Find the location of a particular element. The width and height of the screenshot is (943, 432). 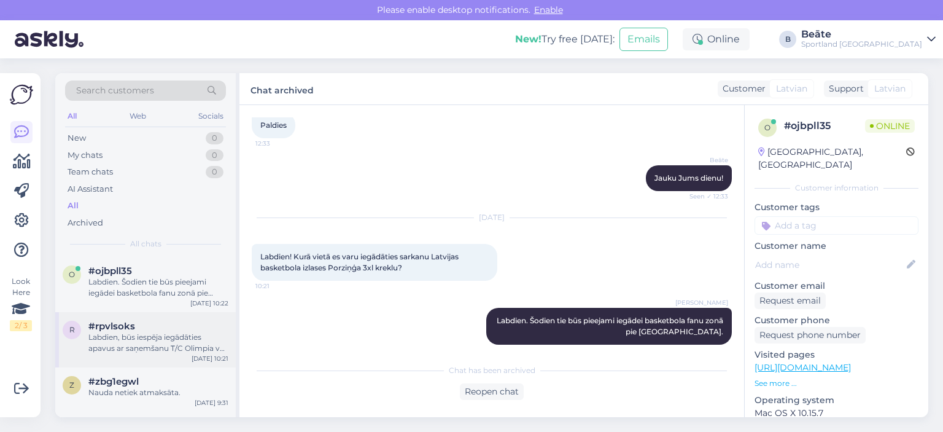

button: Emails is located at coordinates (644, 39).